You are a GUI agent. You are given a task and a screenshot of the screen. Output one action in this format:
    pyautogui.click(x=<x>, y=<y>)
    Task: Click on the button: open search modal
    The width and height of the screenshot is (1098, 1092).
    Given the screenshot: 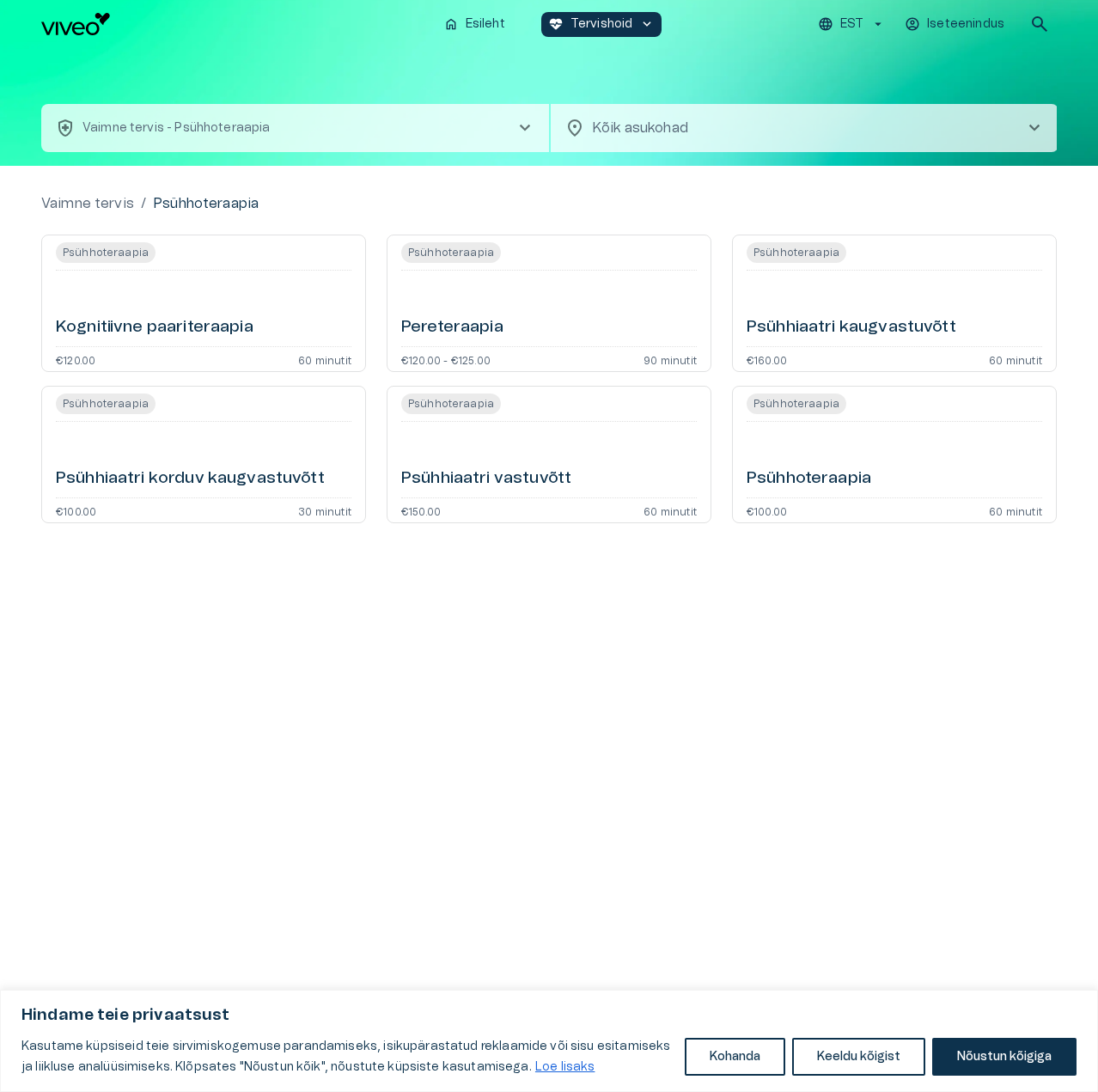 What is the action you would take?
    pyautogui.click(x=1039, y=24)
    